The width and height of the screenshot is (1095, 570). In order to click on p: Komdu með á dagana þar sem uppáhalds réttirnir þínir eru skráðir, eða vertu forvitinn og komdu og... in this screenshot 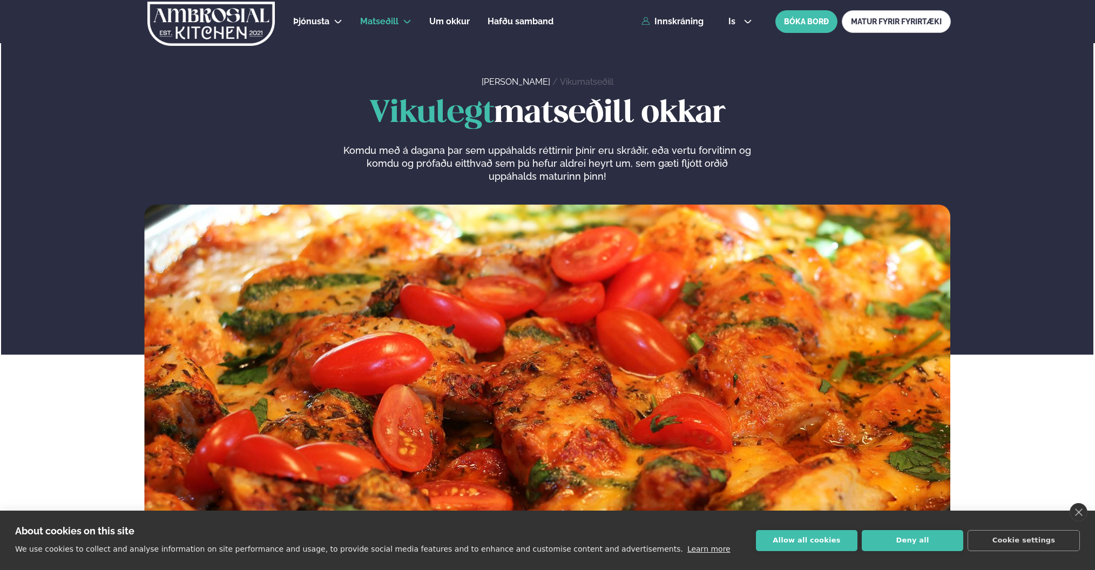, I will do `click(548, 164)`.